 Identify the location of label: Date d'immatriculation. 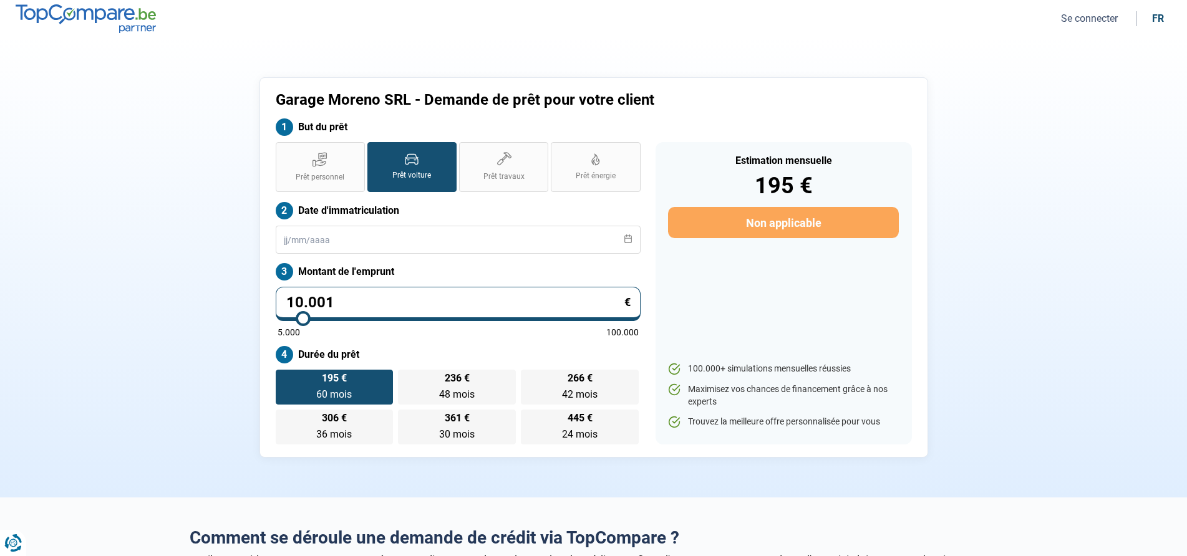
(458, 211).